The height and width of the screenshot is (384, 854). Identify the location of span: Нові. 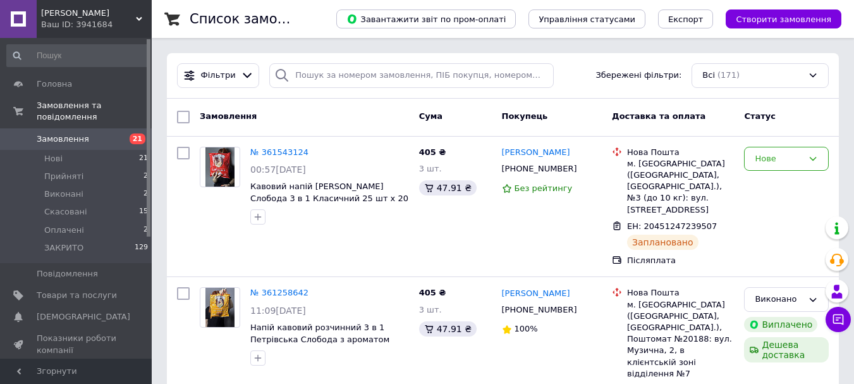
(53, 159).